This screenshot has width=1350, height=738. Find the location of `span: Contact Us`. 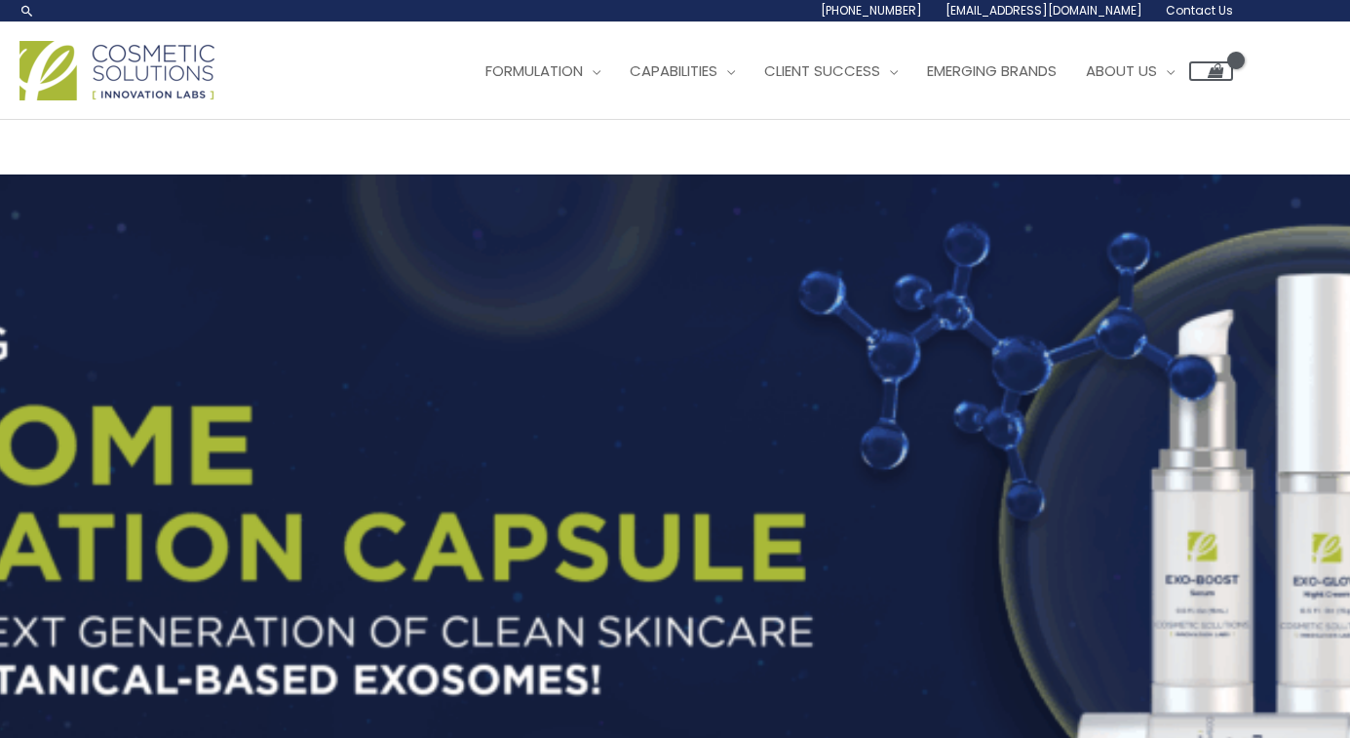

span: Contact Us is located at coordinates (1199, 10).